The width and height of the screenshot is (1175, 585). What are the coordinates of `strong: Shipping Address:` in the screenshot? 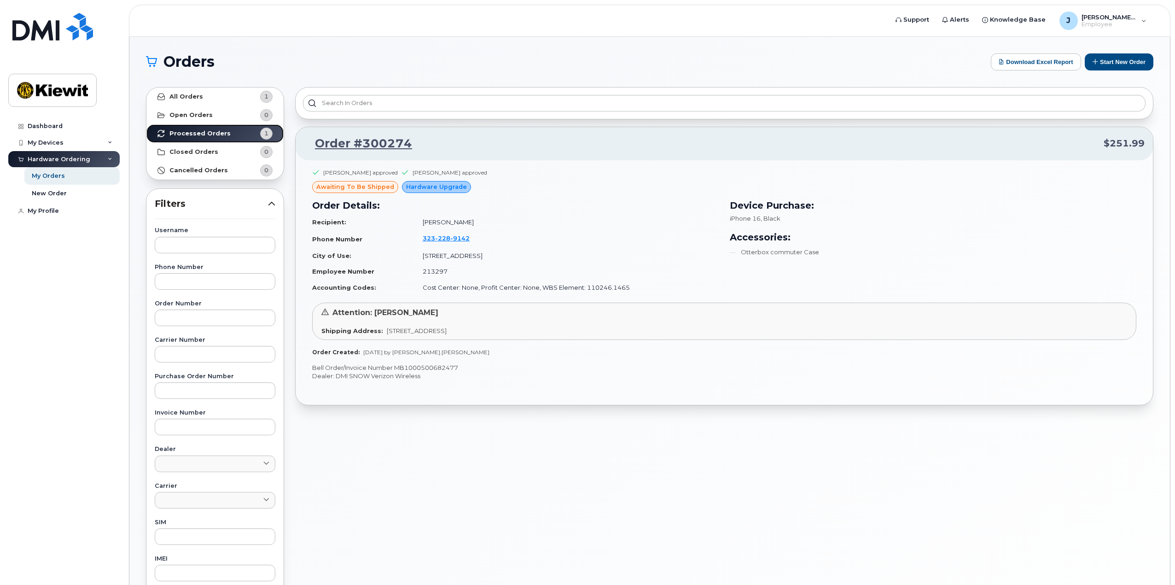 It's located at (352, 331).